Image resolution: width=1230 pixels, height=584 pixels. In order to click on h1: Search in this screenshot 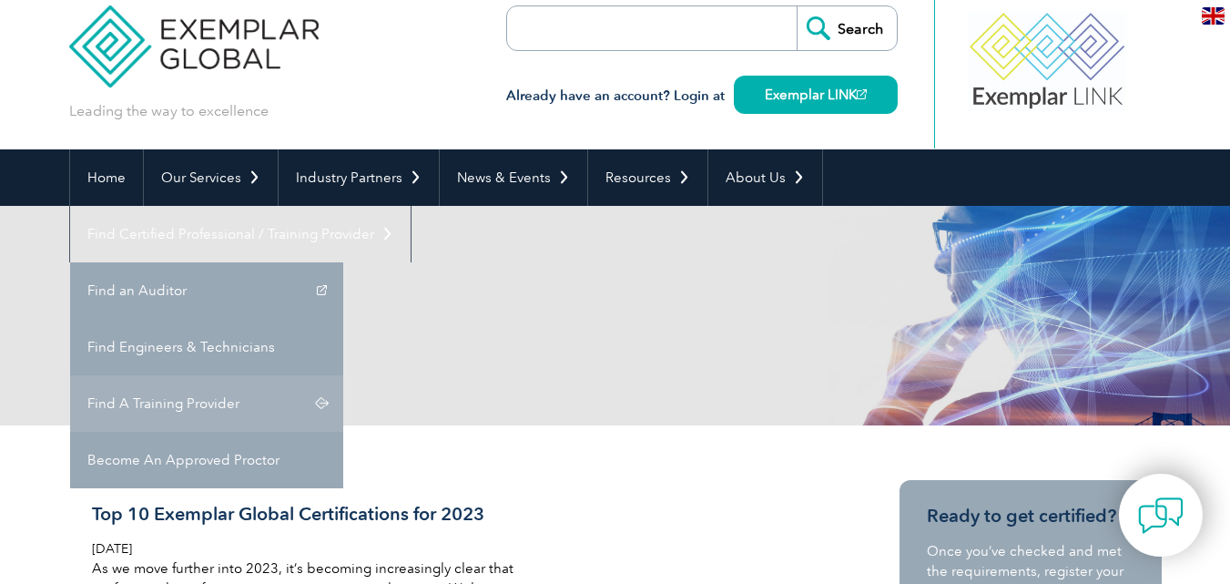, I will do `click(419, 296)`.